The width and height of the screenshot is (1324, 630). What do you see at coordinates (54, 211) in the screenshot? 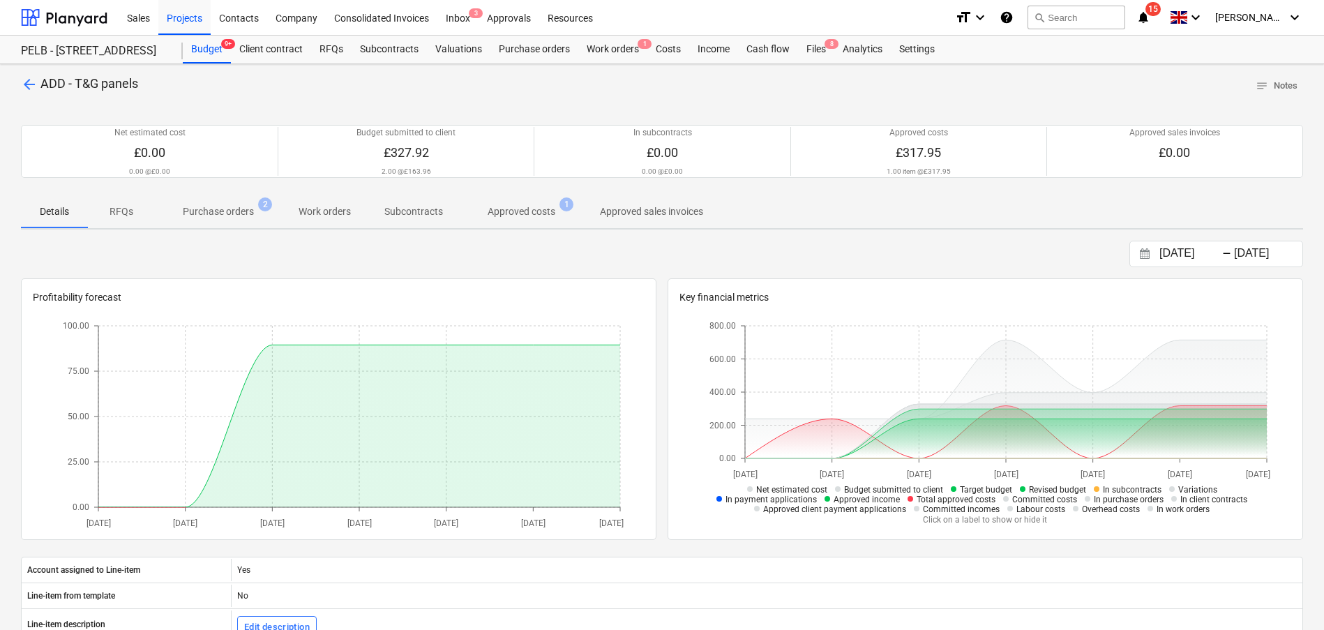
I see `p: Details` at bounding box center [54, 211].